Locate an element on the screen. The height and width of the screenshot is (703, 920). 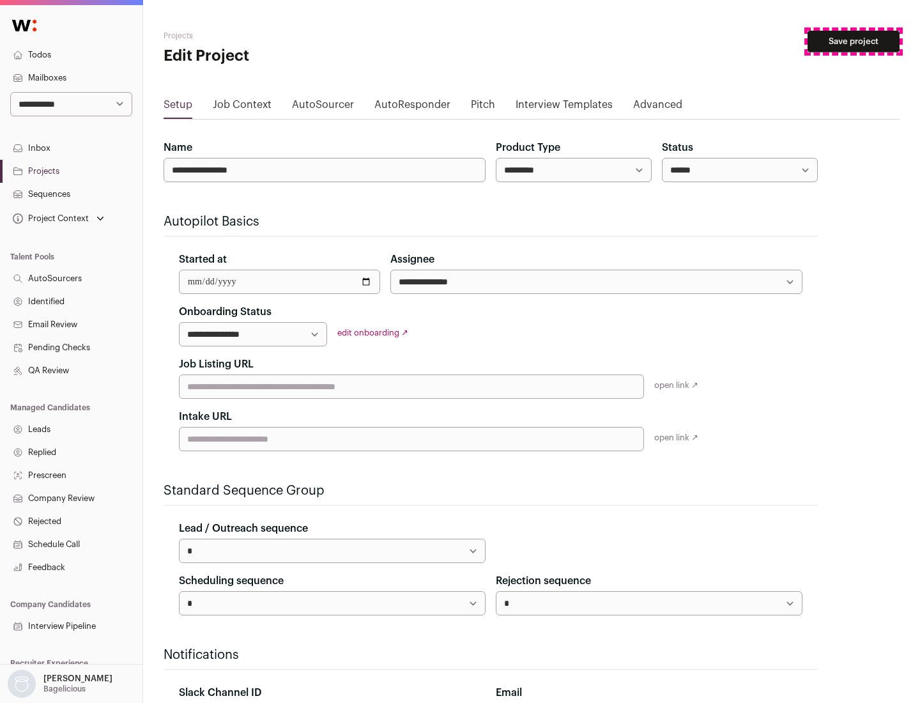
label: Name is located at coordinates (178, 148).